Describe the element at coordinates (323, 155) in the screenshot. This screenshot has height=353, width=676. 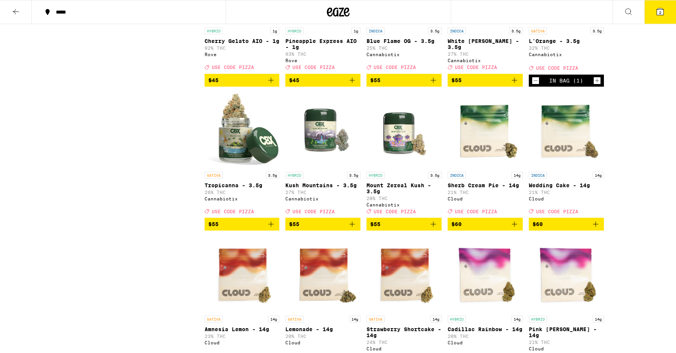
I see `a: Open page for Kush Mountains - 3.5g from Cannabiotix` at that location.